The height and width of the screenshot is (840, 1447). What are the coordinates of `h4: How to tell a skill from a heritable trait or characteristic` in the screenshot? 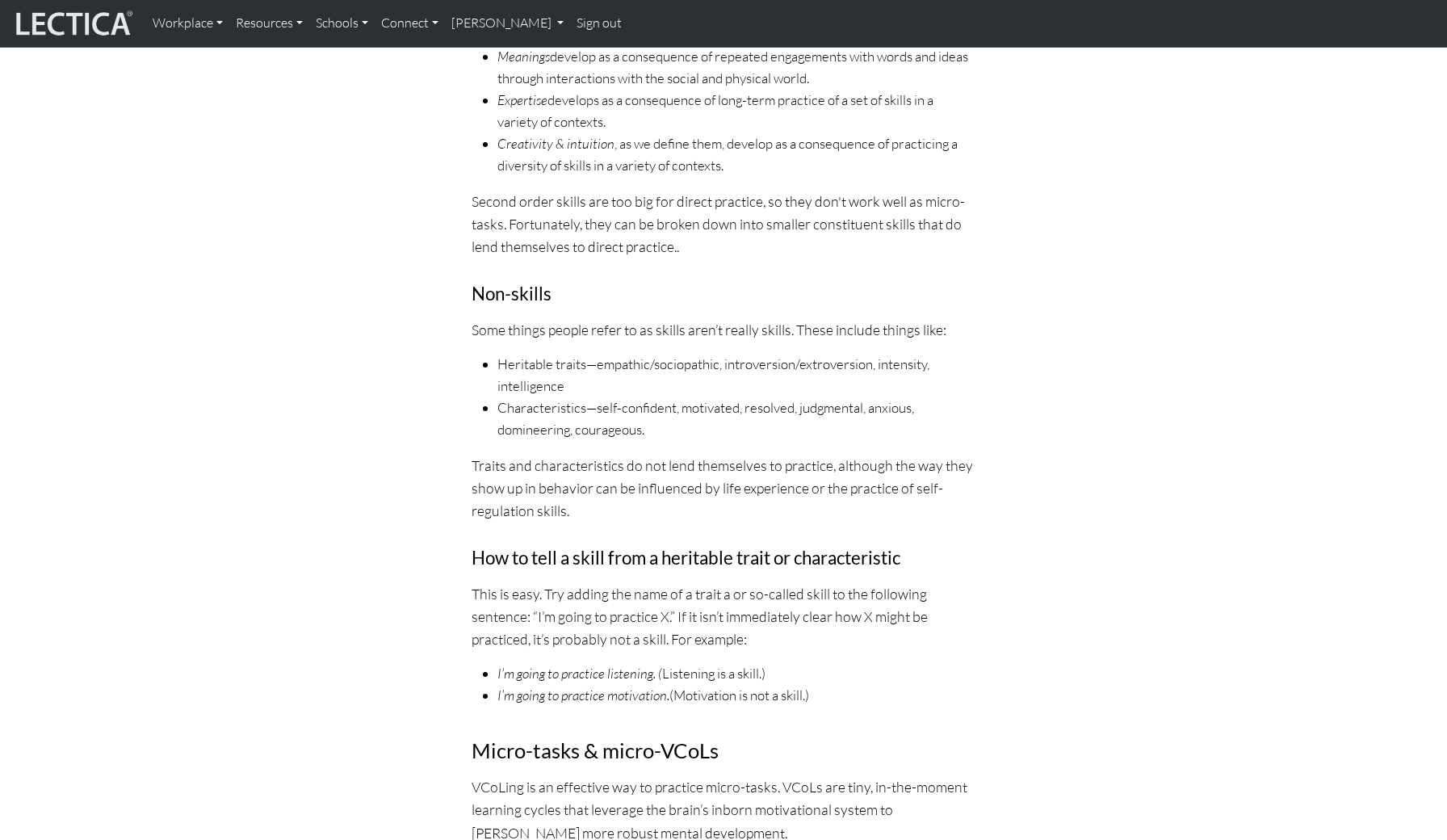 It's located at (724, 558).